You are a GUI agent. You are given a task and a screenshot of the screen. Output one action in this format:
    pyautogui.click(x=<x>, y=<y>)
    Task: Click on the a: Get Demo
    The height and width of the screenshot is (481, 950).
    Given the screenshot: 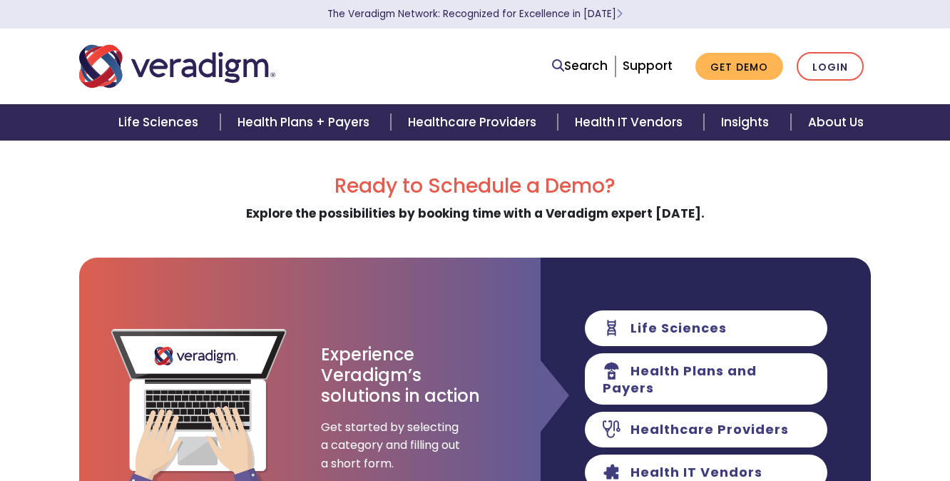 What is the action you would take?
    pyautogui.click(x=739, y=66)
    